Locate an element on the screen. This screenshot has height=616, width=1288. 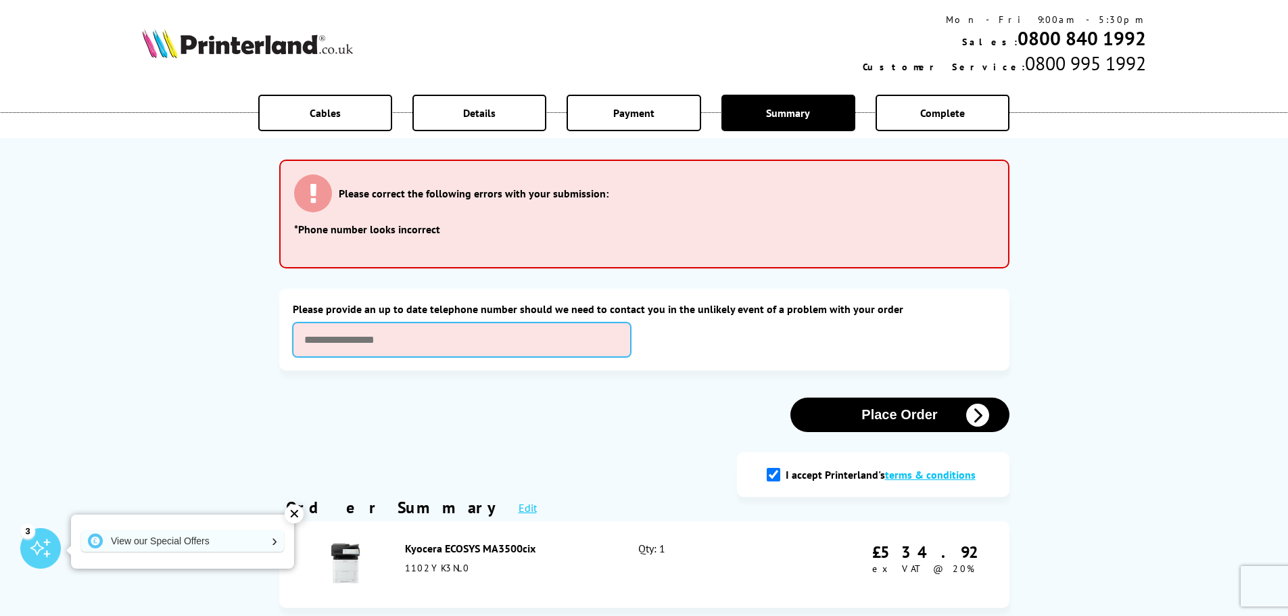
span: Customer Service: is located at coordinates (944, 67).